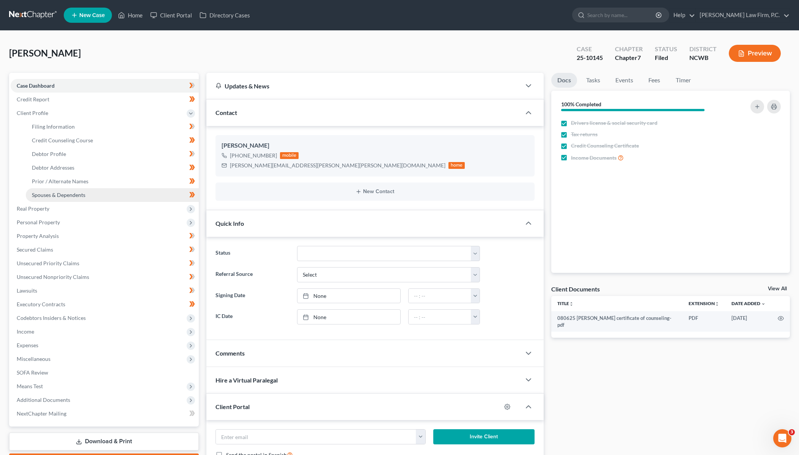 This screenshot has height=455, width=799. I want to click on span: SOFA Review, so click(32, 372).